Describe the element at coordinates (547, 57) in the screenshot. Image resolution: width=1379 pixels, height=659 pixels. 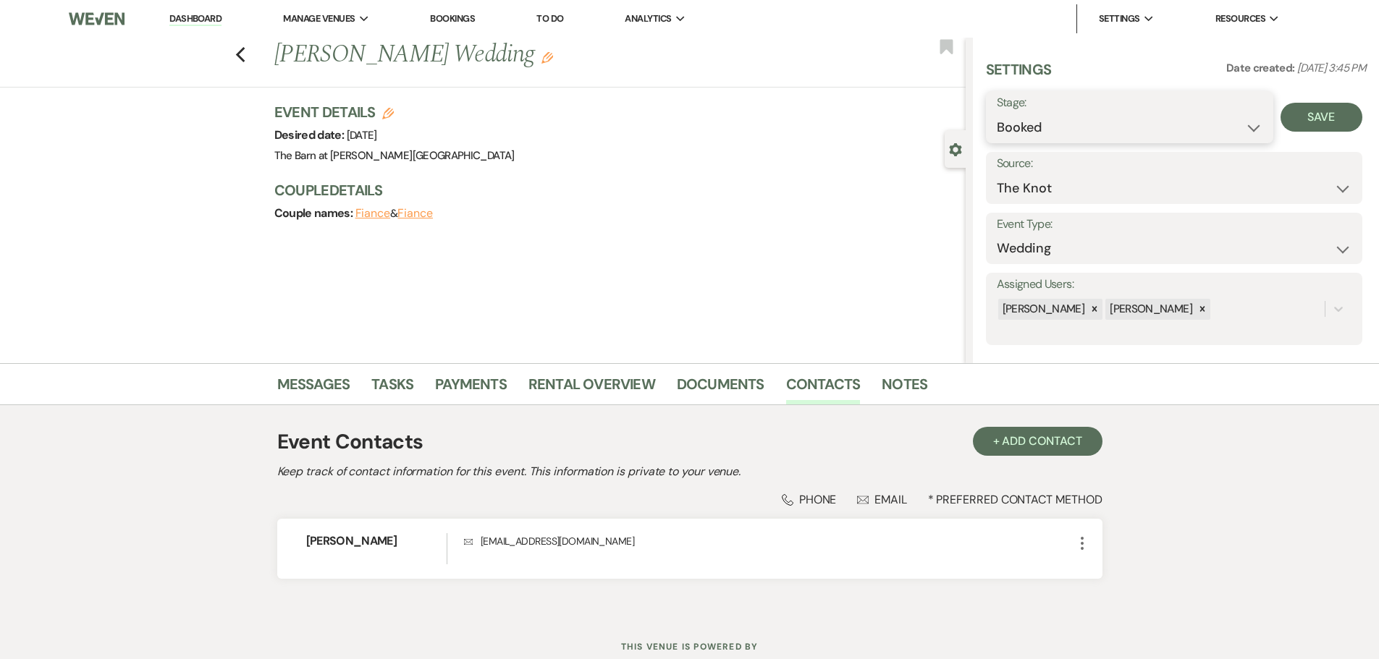
I see `button: Edit` at that location.